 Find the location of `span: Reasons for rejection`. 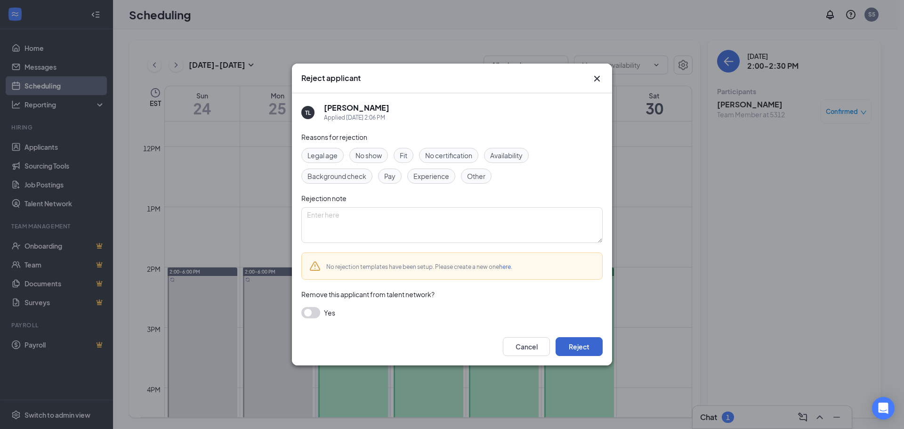

span: Reasons for rejection is located at coordinates (334, 137).